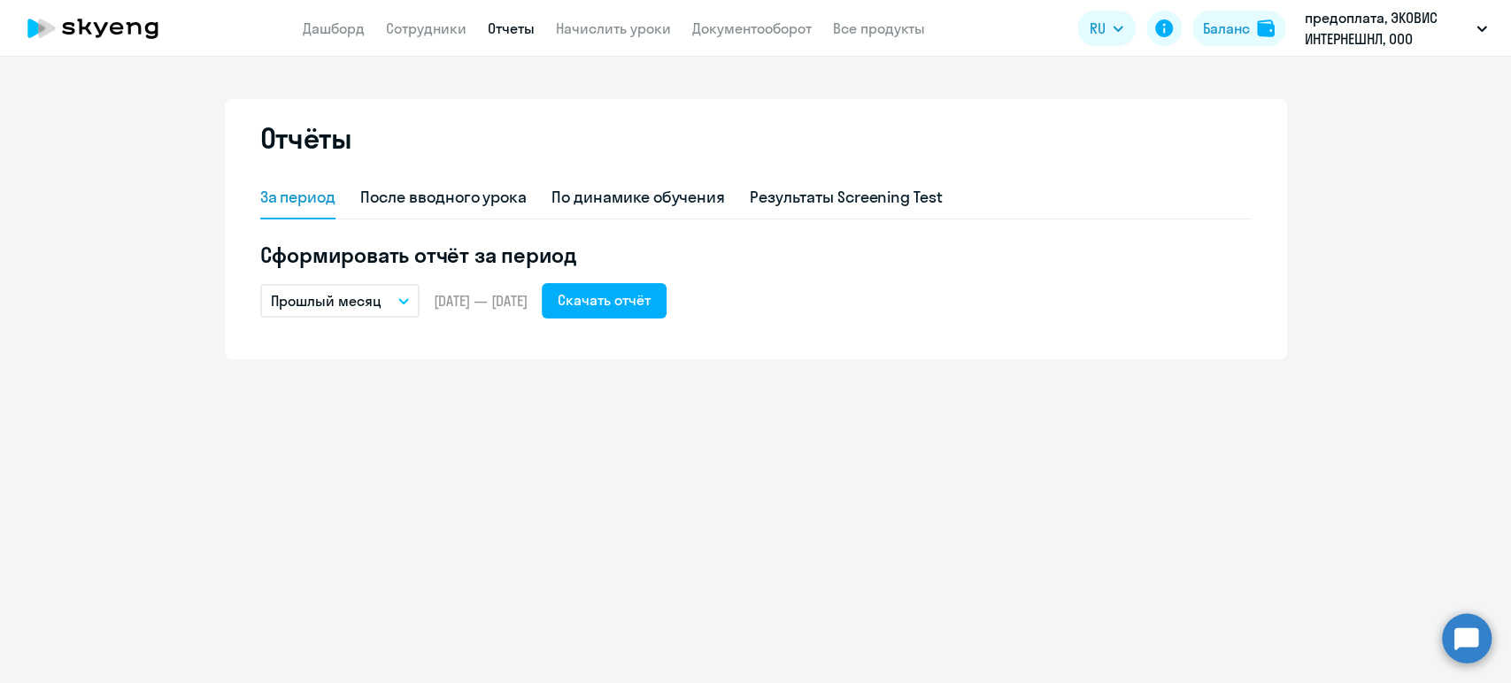 The image size is (1511, 683). What do you see at coordinates (1098, 28) in the screenshot?
I see `span: RU` at bounding box center [1098, 28].